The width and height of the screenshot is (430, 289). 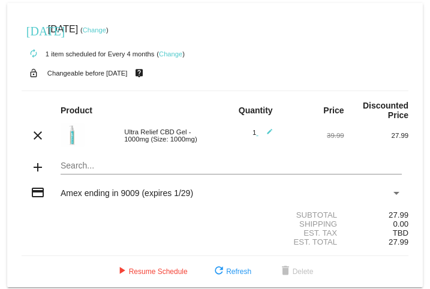 I want to click on button: Resume Schedule, so click(x=151, y=272).